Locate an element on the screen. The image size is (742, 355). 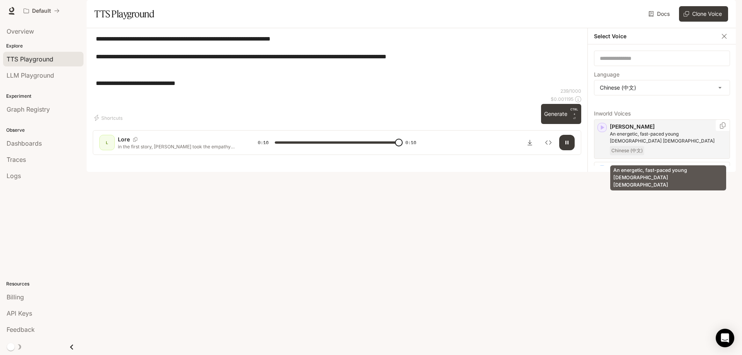
p: An energetic, fast-paced young Chinese female is located at coordinates (668, 138).